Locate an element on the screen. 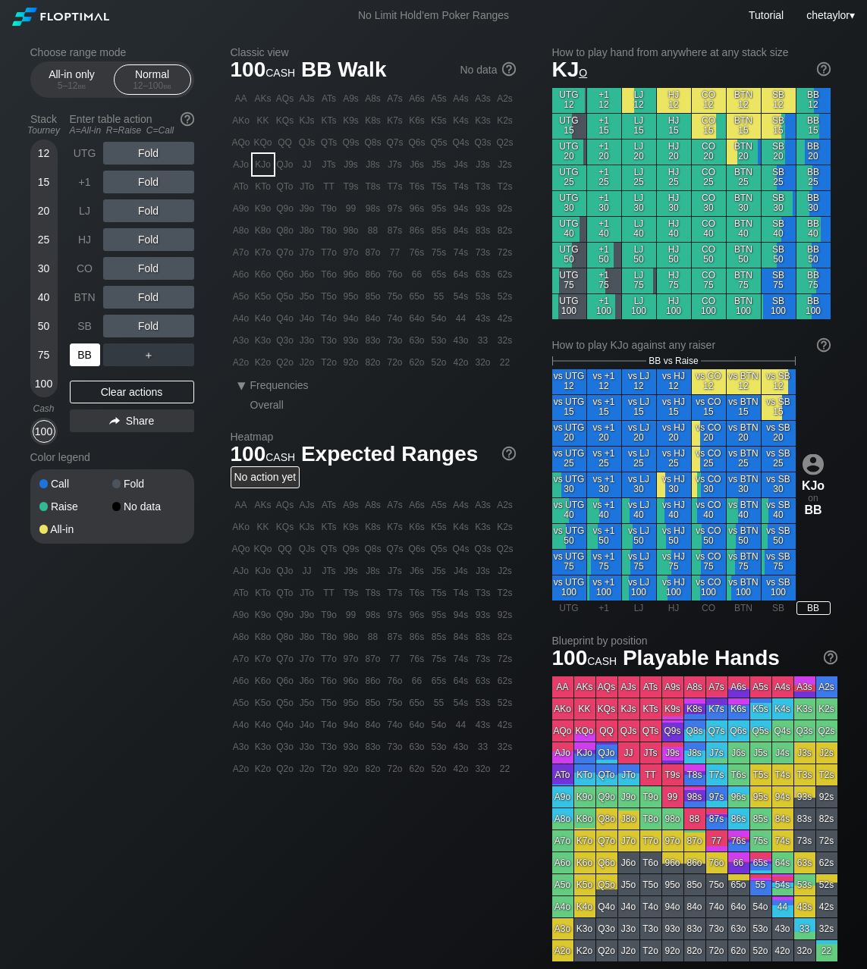 Image resolution: width=867 pixels, height=969 pixels. div: CO is located at coordinates (85, 268).